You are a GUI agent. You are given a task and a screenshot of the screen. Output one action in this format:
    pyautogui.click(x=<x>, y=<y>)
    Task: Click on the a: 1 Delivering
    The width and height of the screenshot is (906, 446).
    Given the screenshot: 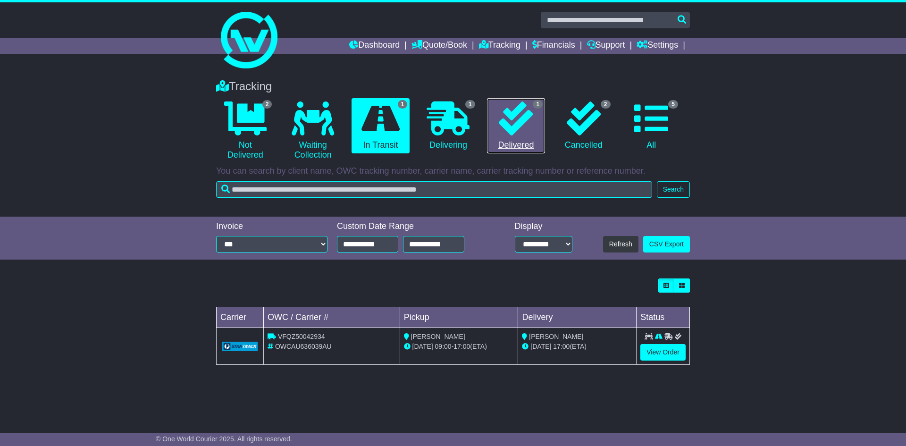 What is the action you would take?
    pyautogui.click(x=448, y=126)
    